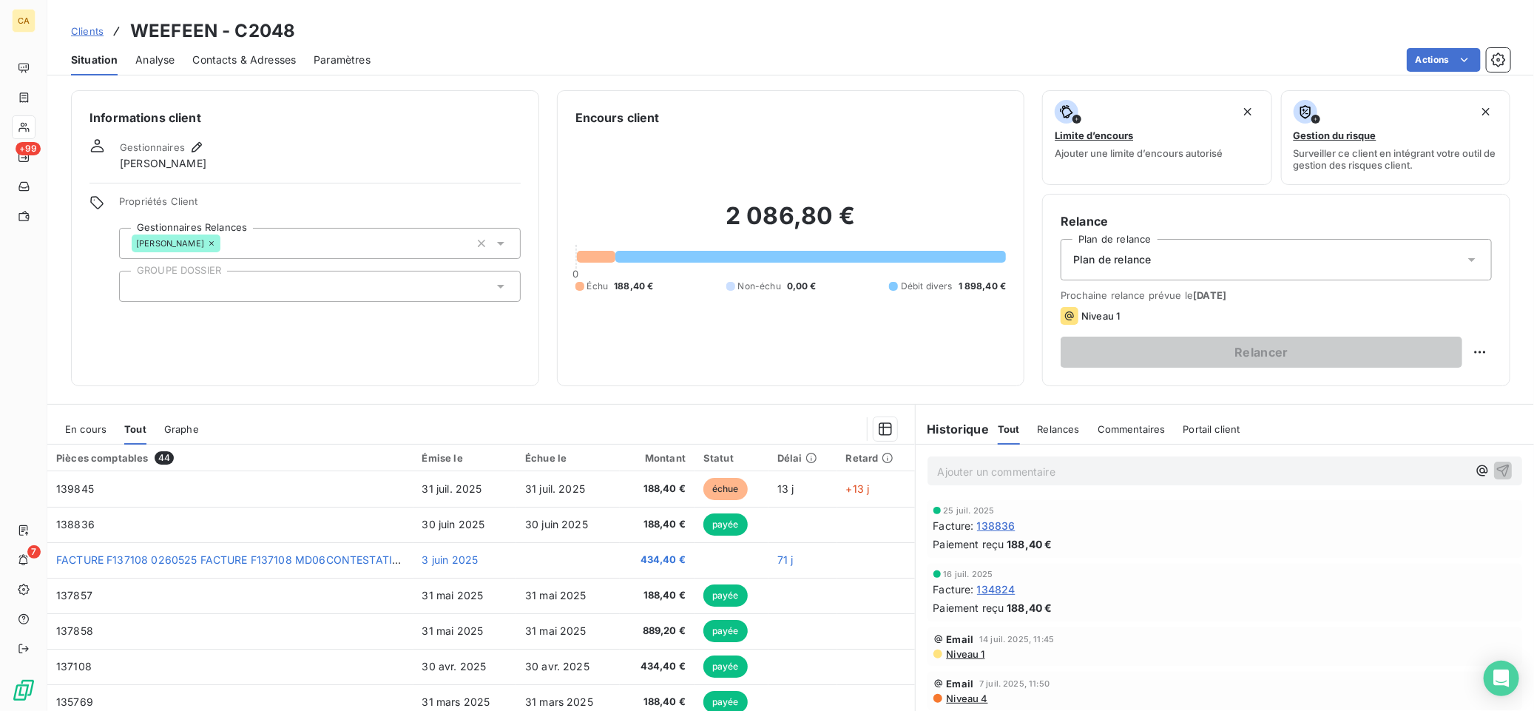 This screenshot has height=711, width=1534. Describe the element at coordinates (617, 118) in the screenshot. I see `h6: Encours client` at that location.